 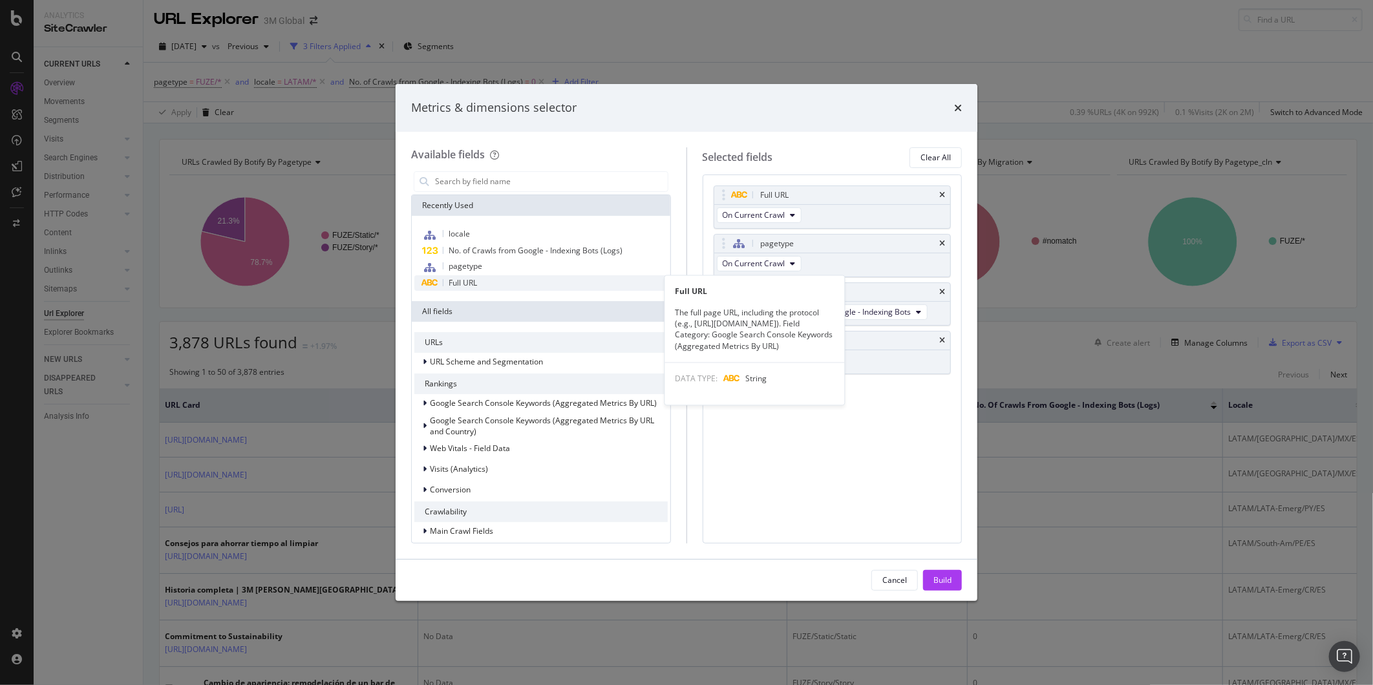 What do you see at coordinates (833, 207) in the screenshot?
I see `div: Full URLtimesOn Current Crawl` at bounding box center [833, 207].